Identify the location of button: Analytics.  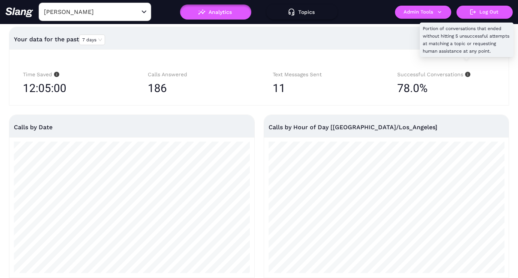
(216, 12).